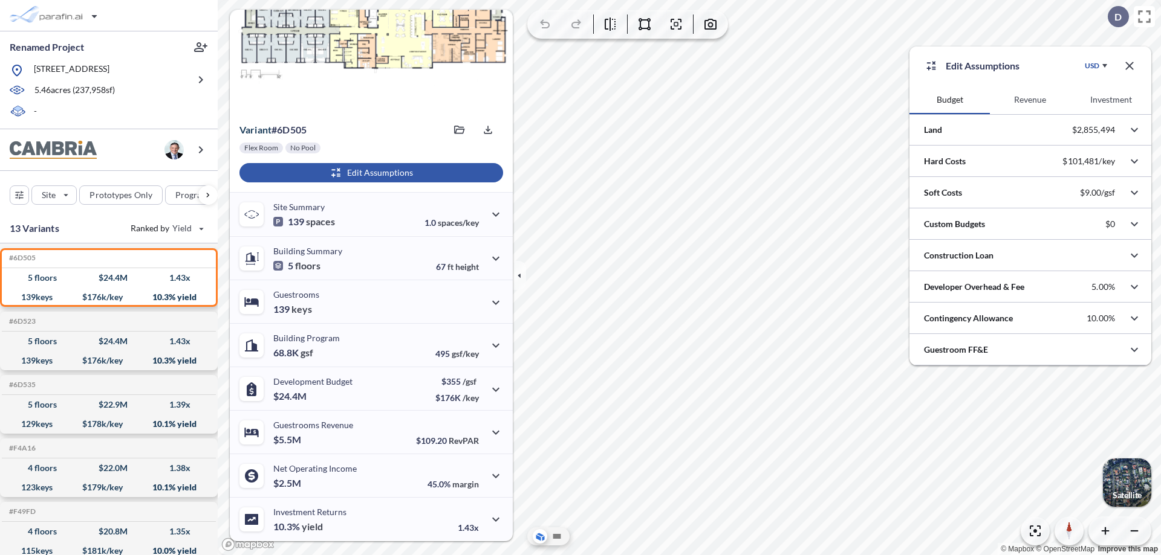 This screenshot has width=1161, height=555. I want to click on p: Program, so click(192, 195).